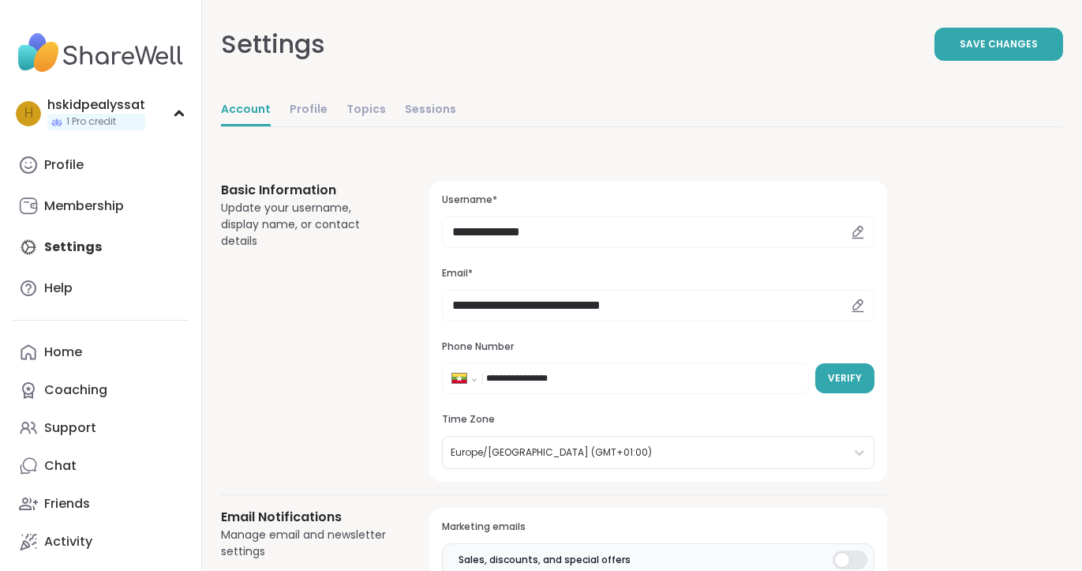 Image resolution: width=1082 pixels, height=571 pixels. What do you see at coordinates (67, 504) in the screenshot?
I see `div: Friends` at bounding box center [67, 504].